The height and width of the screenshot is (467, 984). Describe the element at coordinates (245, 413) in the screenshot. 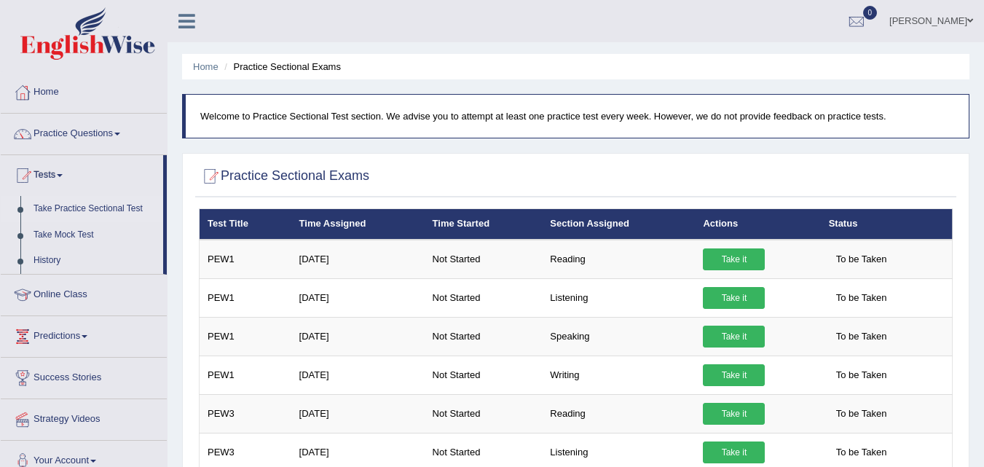

I see `td: PEW3` at that location.